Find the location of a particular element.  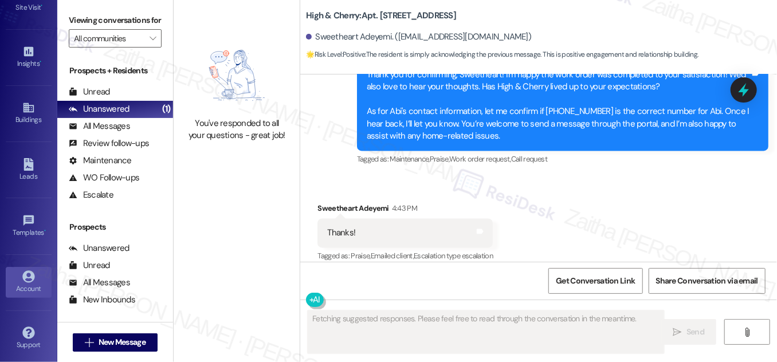

div: Review follow-ups is located at coordinates (109, 143).